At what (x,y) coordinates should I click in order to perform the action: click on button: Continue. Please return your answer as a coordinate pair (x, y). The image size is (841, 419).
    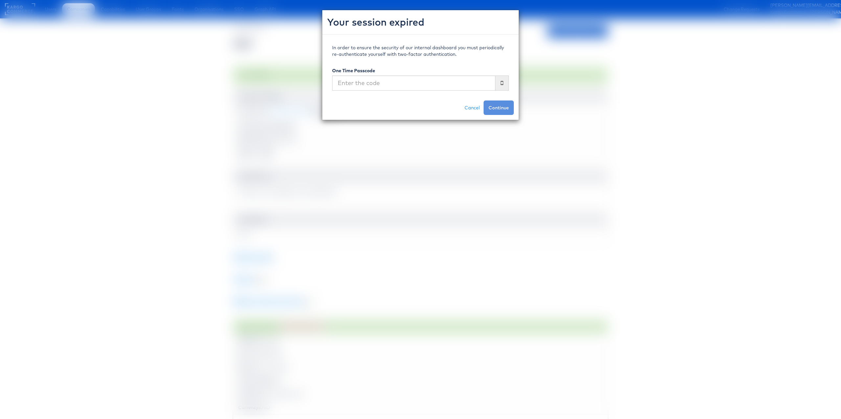
    Looking at the image, I should click on (498, 108).